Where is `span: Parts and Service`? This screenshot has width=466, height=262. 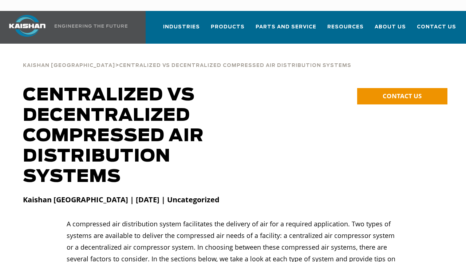 span: Parts and Service is located at coordinates (286, 27).